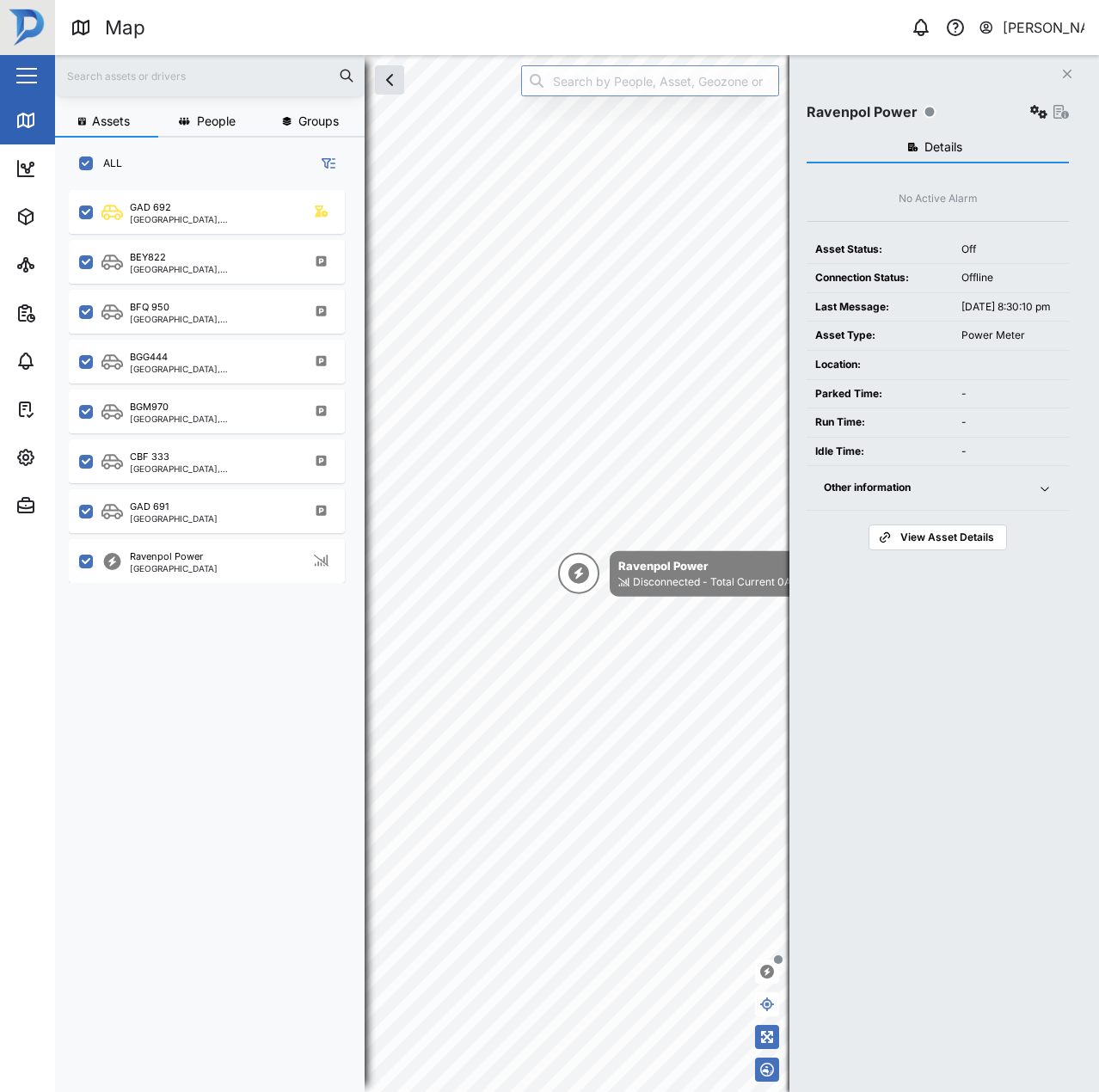  What do you see at coordinates (318, 121) in the screenshot?
I see `span: Groups` at bounding box center [318, 121].